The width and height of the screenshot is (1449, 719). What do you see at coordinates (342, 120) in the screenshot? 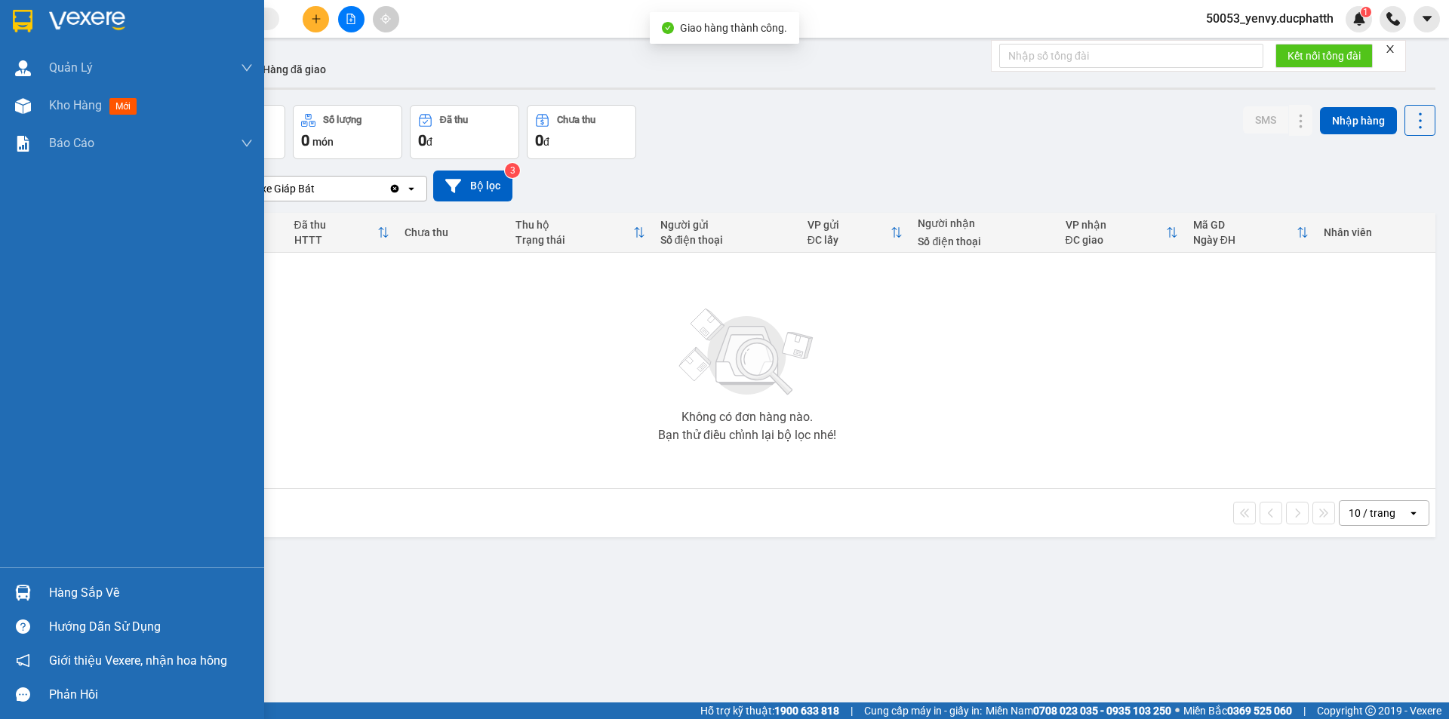
I see `div: Số lượng` at bounding box center [342, 120].